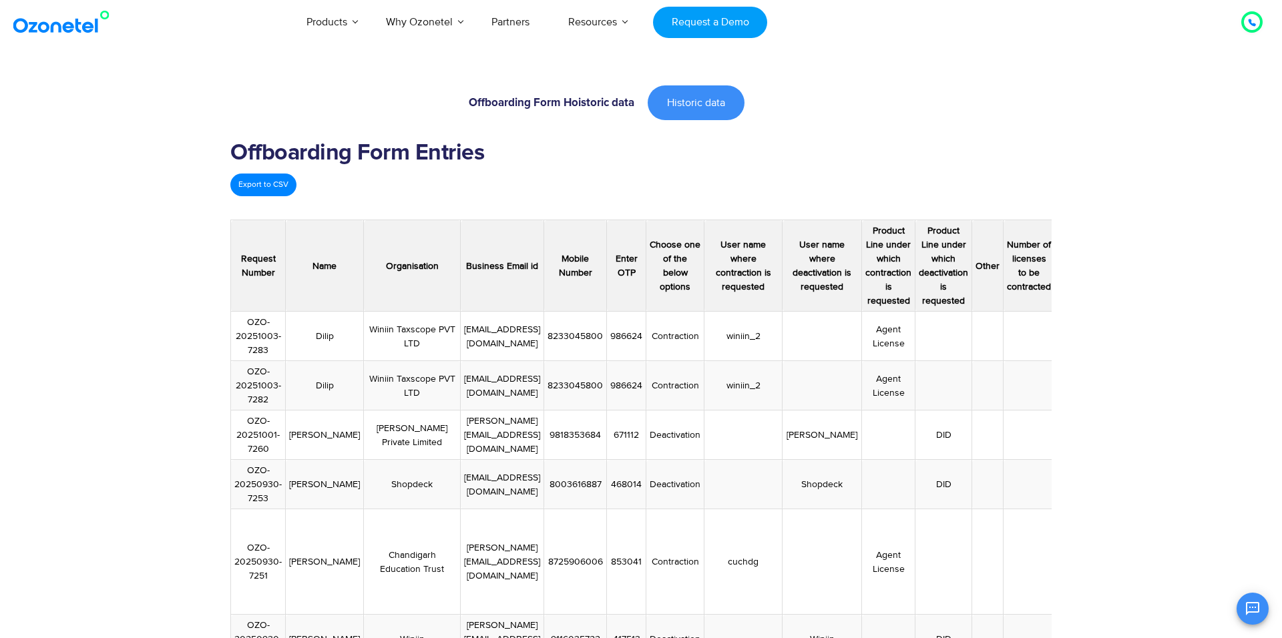 This screenshot has width=1282, height=638. I want to click on th: Mobile Number, so click(575, 266).